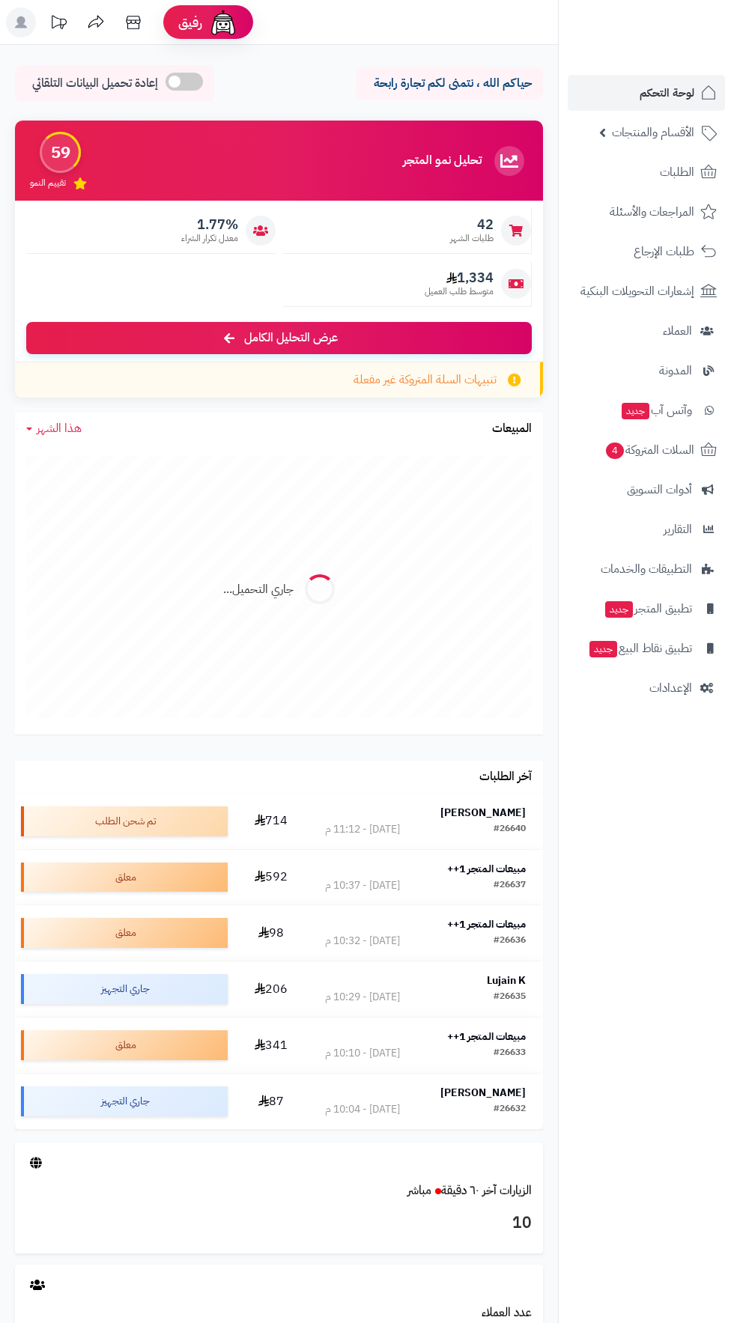  I want to click on span: الأقسام والمنتجات, so click(653, 133).